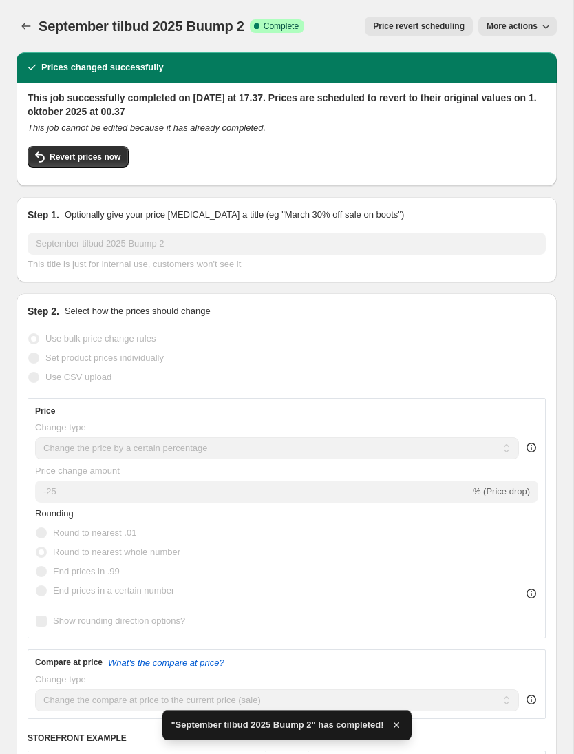 The image size is (574, 754). I want to click on button: More actions, so click(518, 26).